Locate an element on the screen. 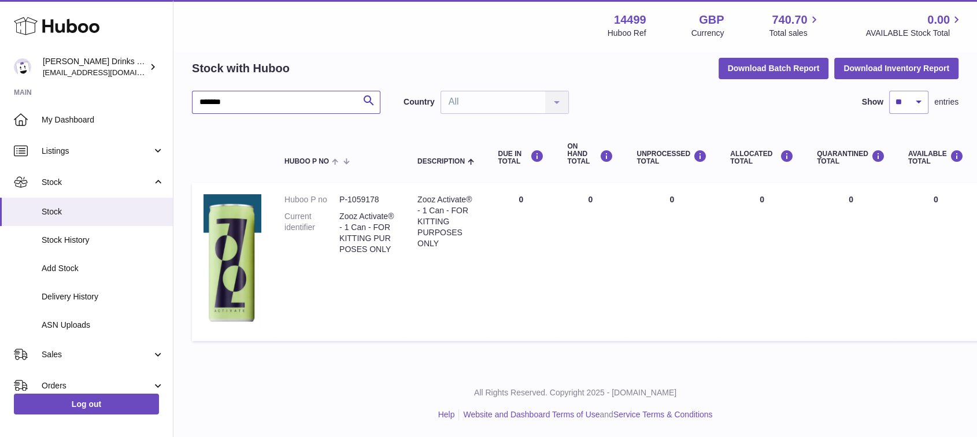 The image size is (977, 437). div: DUE IN TOTAL is located at coordinates (521, 157).